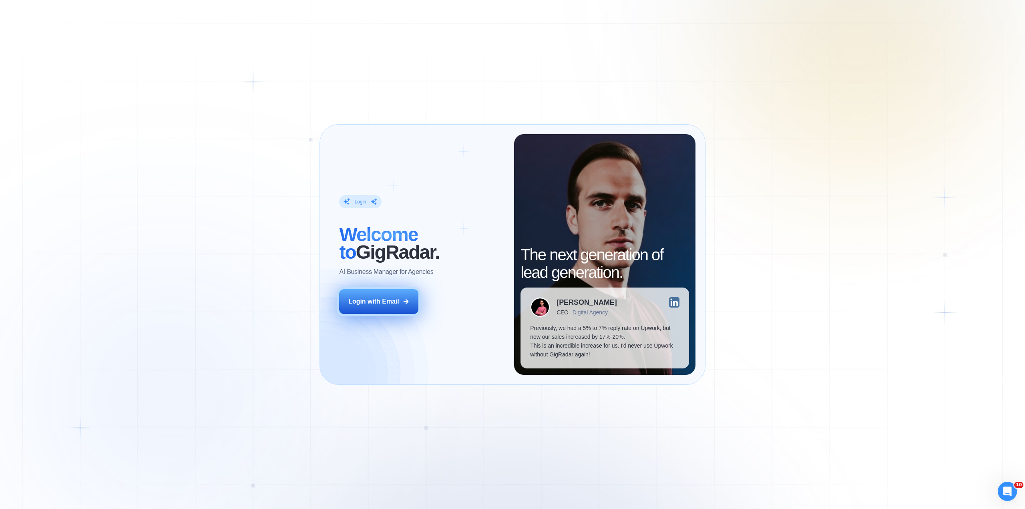  Describe the element at coordinates (421, 243) in the screenshot. I see `h2: ‍ GigRadar.` at that location.